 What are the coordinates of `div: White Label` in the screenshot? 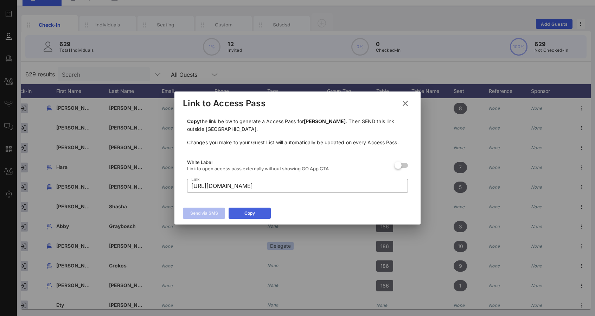 It's located at (288, 162).